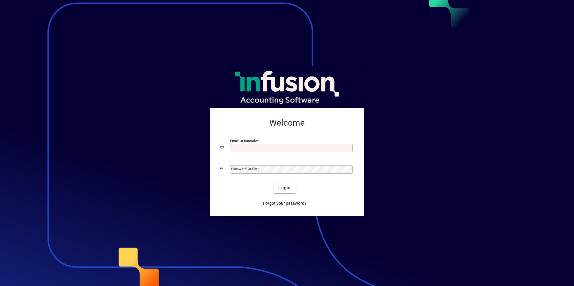 This screenshot has width=574, height=286. What do you see at coordinates (243, 141) in the screenshot?
I see `mat-label: Email or Barcode` at bounding box center [243, 141].